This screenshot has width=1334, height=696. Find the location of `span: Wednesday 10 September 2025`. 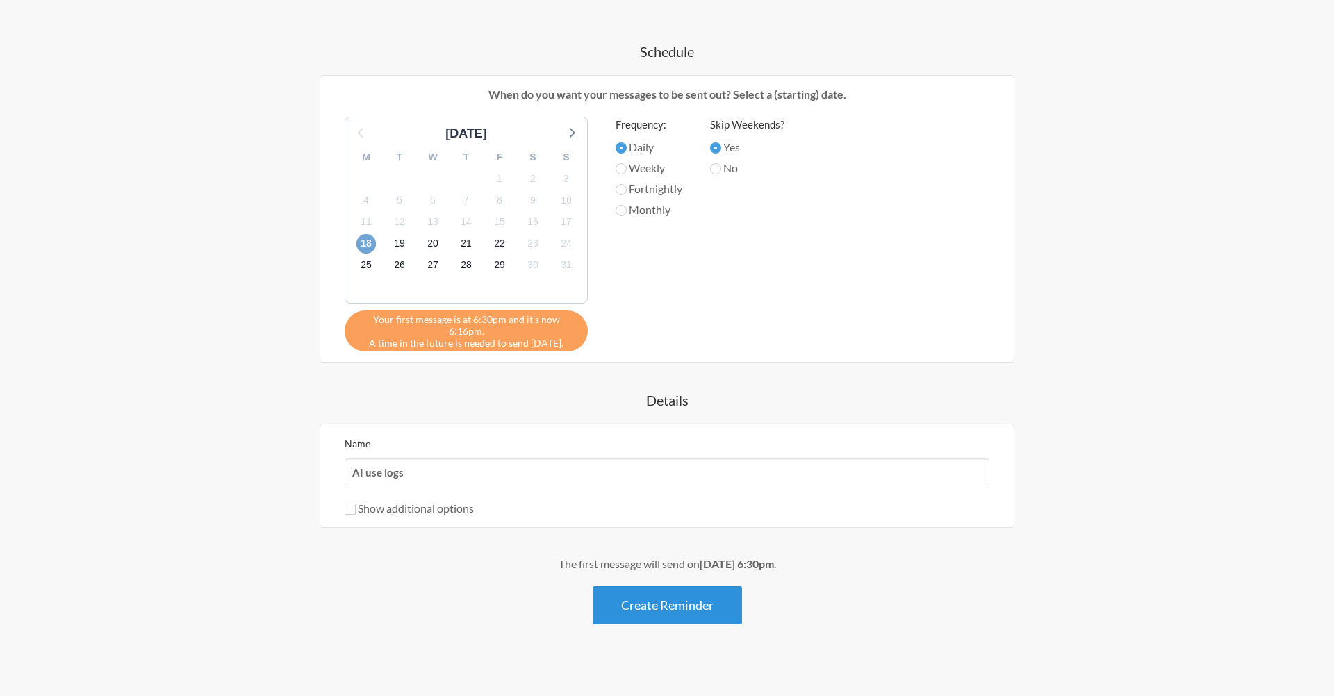

span: Wednesday 10 September 2025 is located at coordinates (566, 200).